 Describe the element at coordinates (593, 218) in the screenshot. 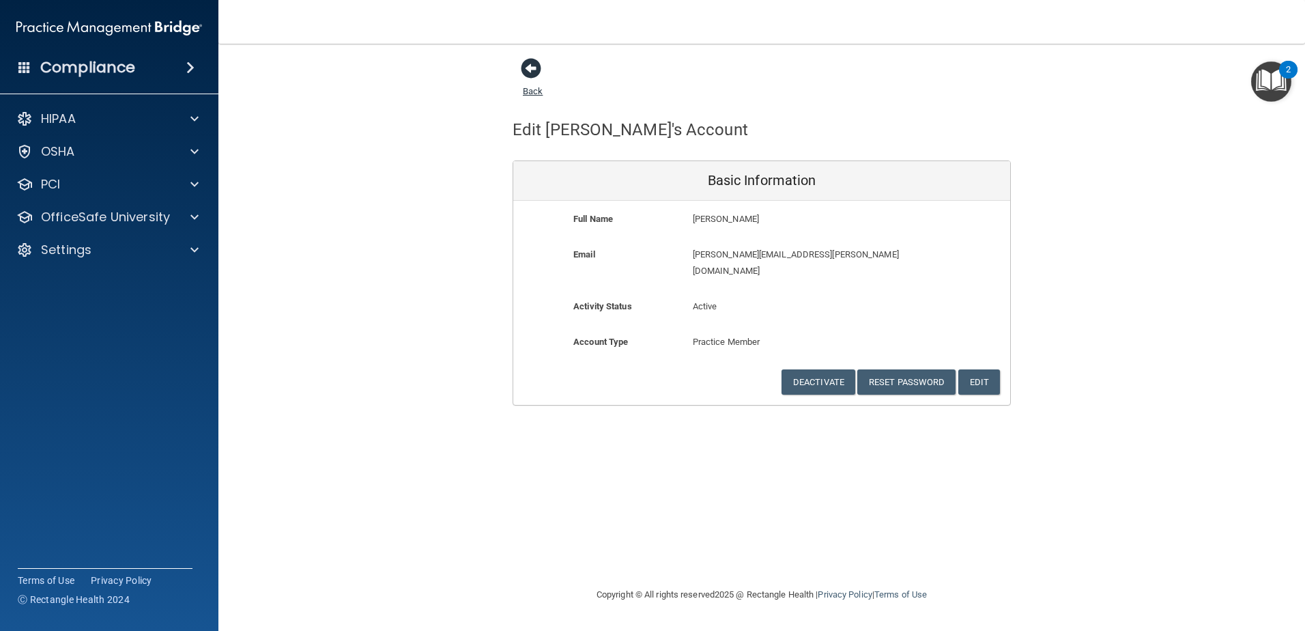

I see `b: Full Name` at that location.